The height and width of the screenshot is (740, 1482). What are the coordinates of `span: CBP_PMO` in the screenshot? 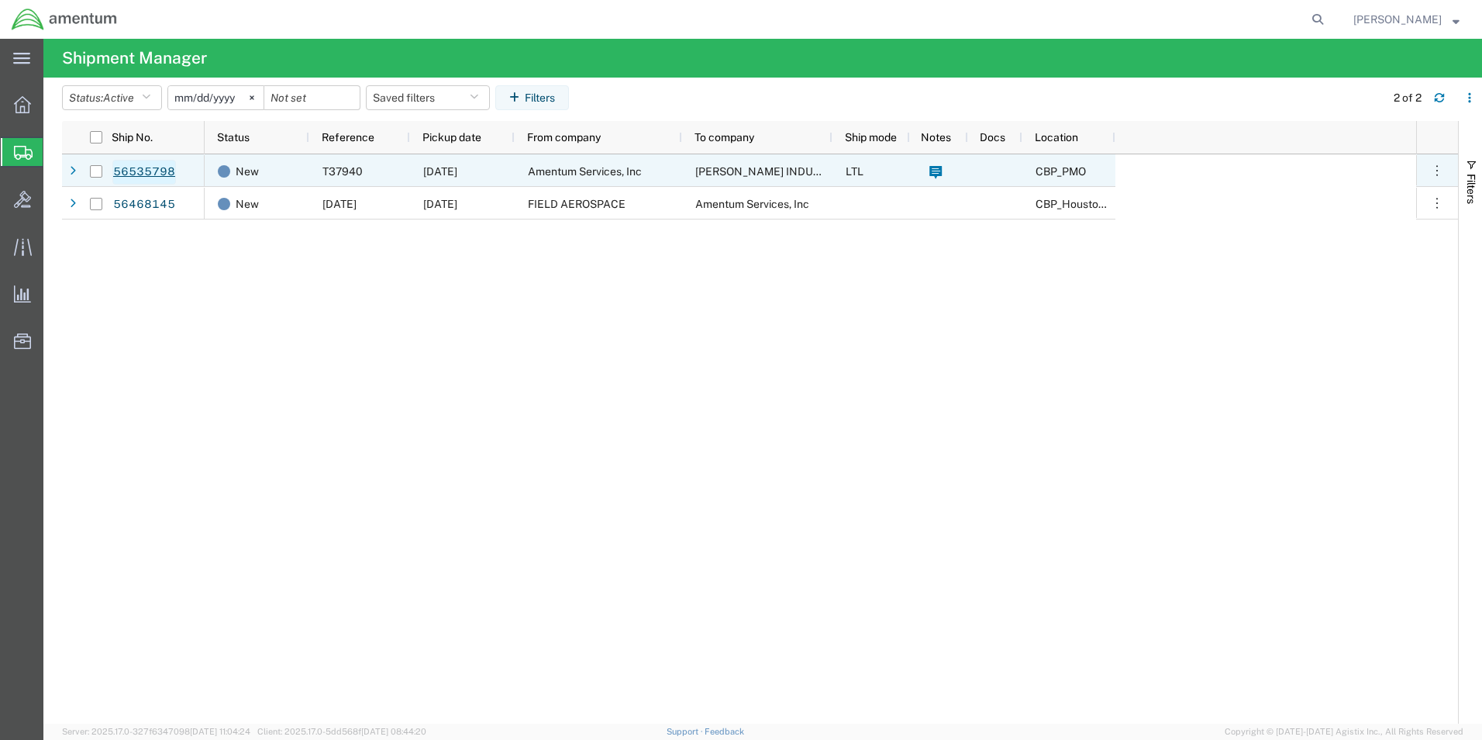 It's located at (1061, 171).